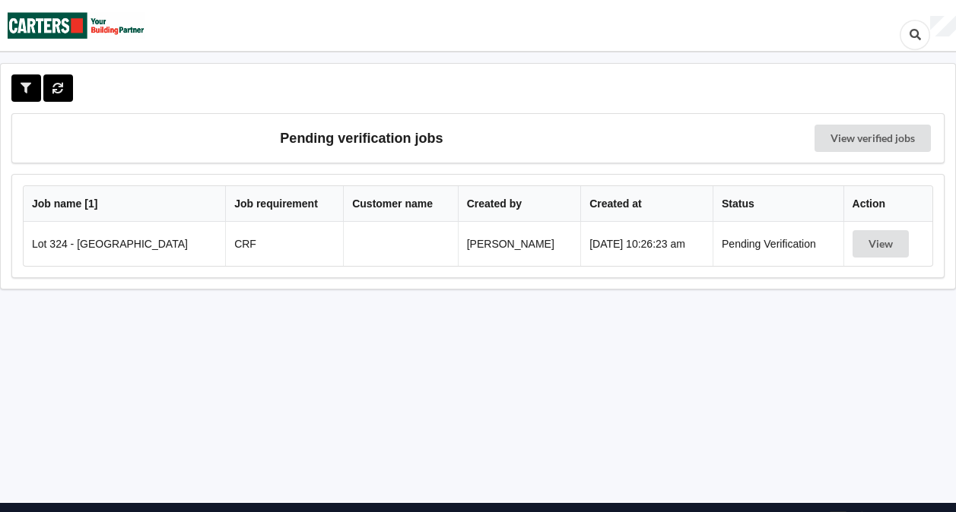 This screenshot has height=512, width=956. Describe the element at coordinates (880, 244) in the screenshot. I see `button: View` at that location.